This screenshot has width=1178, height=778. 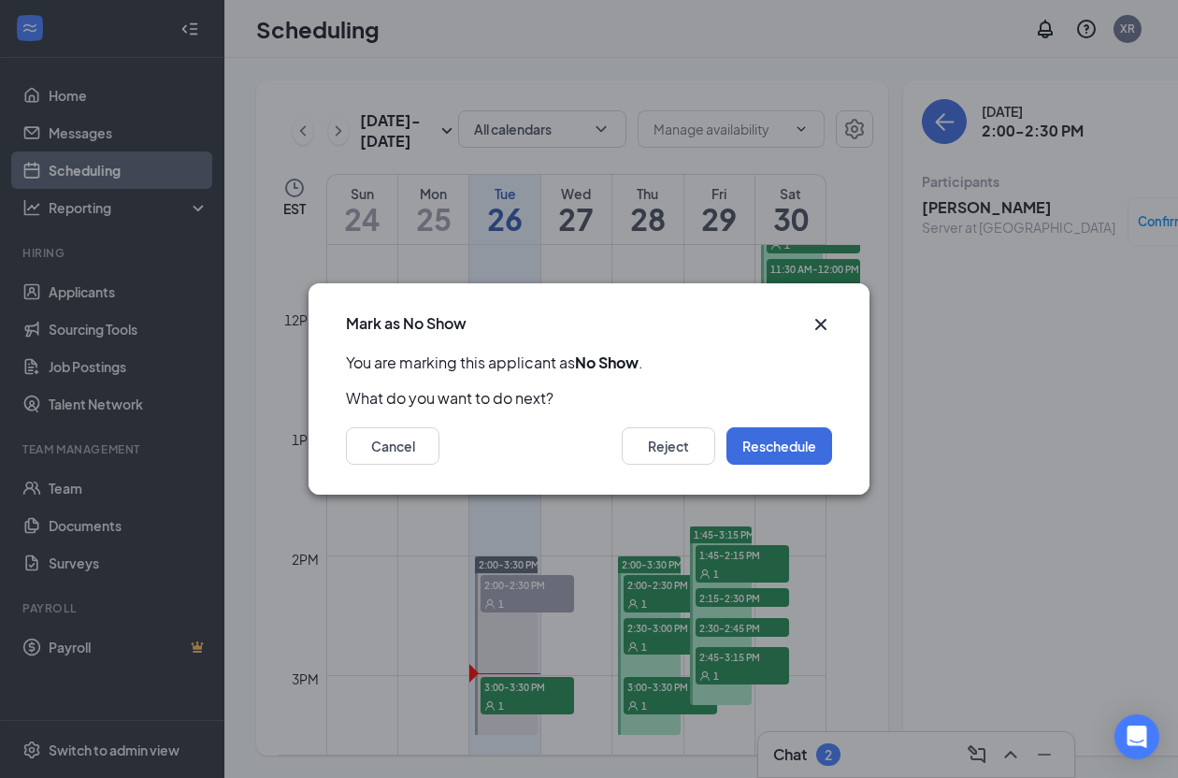 I want to click on p: What do you want to do next?, so click(x=589, y=398).